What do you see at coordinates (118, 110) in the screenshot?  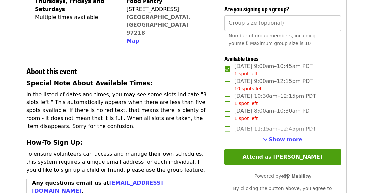 I see `p: In the listed of dates and times, you may see some slots indicate "3 slots left." This automatica...` at bounding box center [118, 110].